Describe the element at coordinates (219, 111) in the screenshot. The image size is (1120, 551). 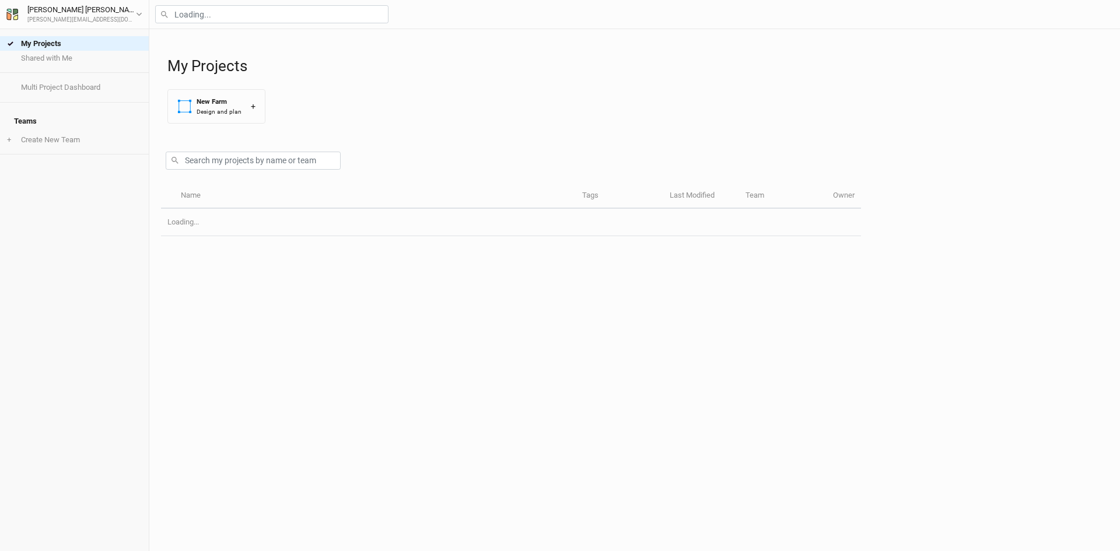
I see `div: Design and plan` at that location.